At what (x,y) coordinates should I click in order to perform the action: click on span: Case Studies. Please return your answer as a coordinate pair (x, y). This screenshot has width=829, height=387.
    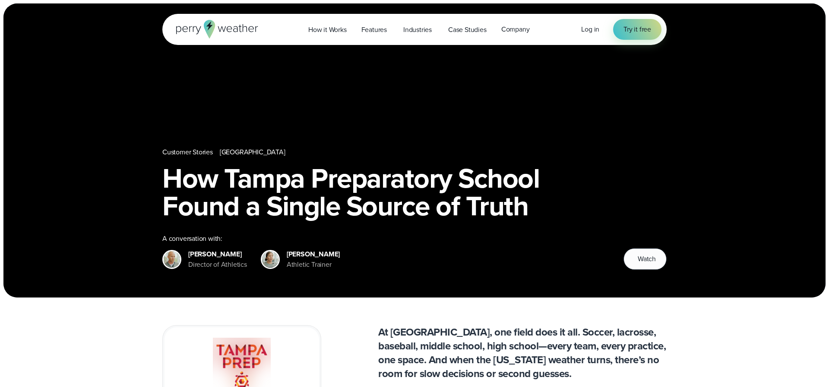
    Looking at the image, I should click on (467, 30).